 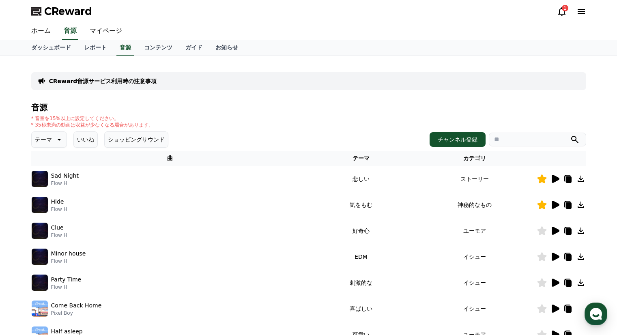 I want to click on a: CReward, so click(x=62, y=11).